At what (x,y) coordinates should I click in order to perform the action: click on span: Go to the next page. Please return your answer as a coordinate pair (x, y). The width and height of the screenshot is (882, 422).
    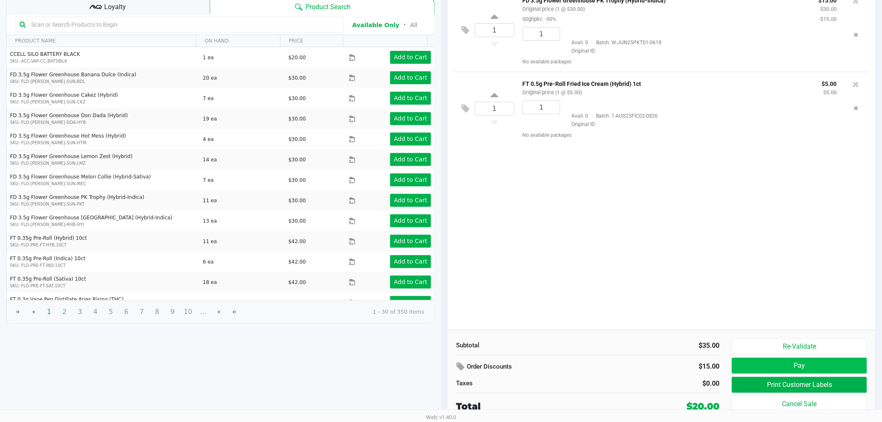
    Looking at the image, I should click on (219, 312).